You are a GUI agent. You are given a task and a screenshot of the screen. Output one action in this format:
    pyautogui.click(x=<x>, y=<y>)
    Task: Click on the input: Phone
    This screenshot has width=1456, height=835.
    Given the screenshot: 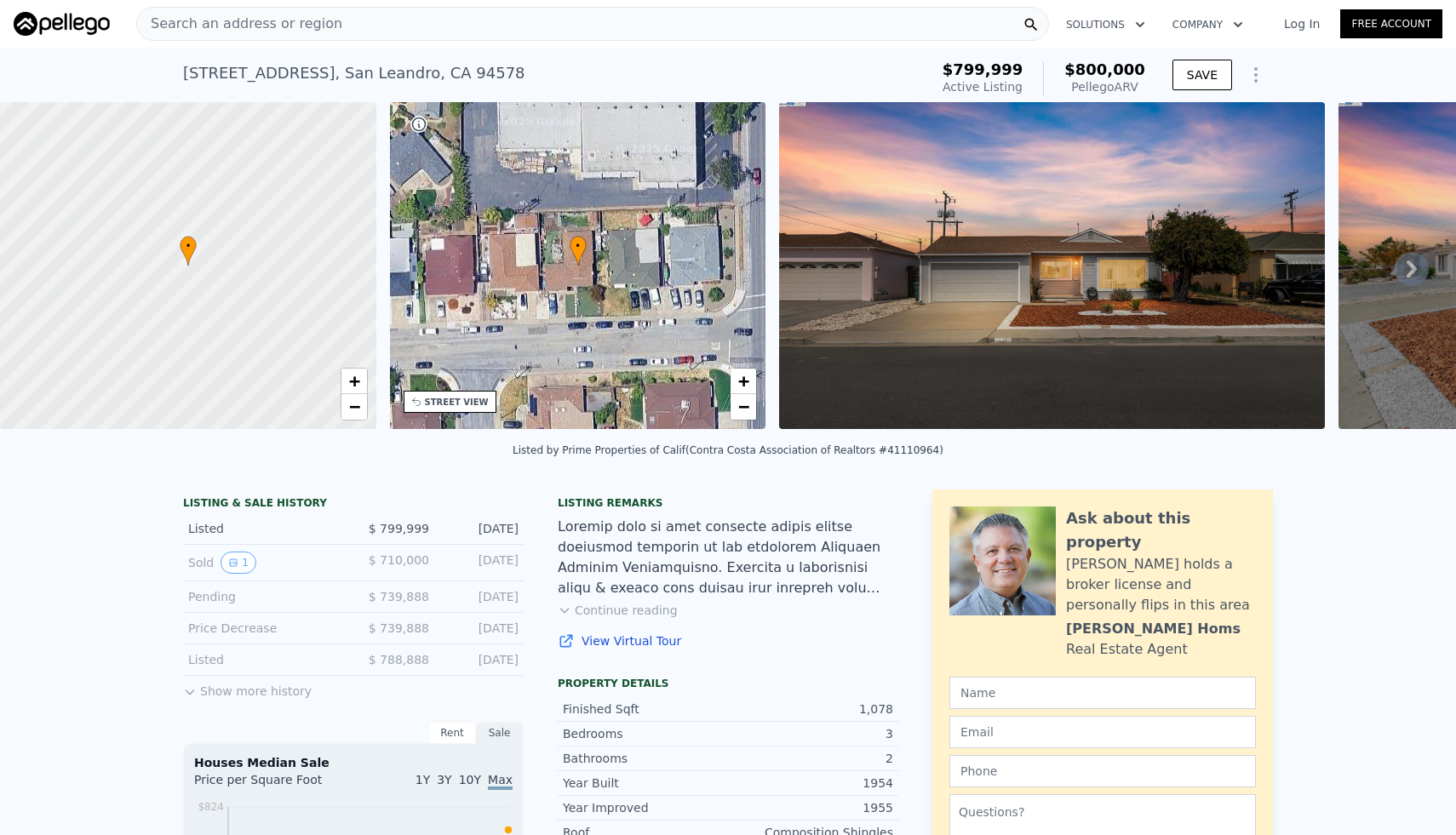 What is the action you would take?
    pyautogui.click(x=1102, y=771)
    